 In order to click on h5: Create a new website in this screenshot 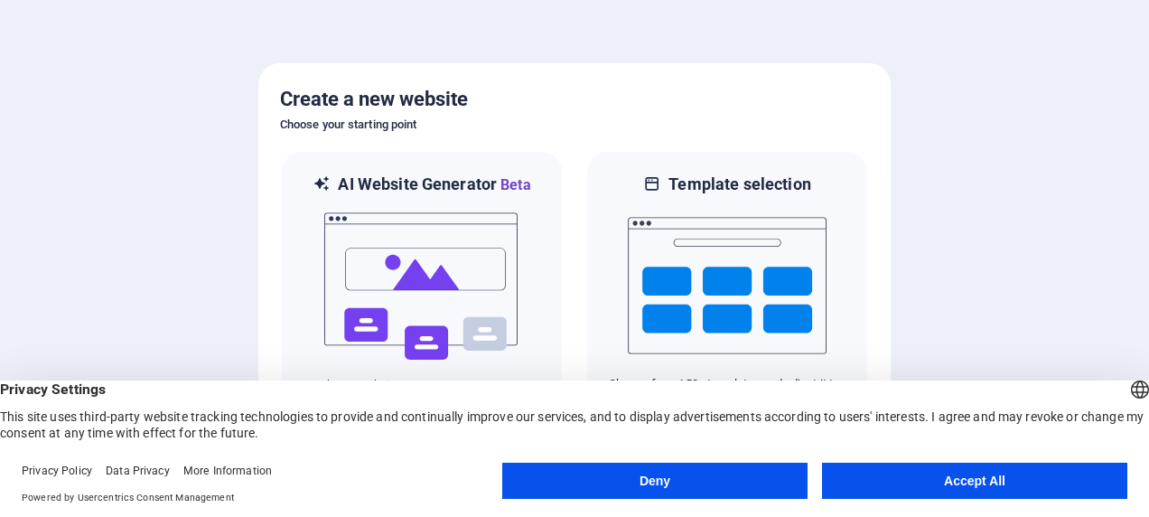, I will do `click(574, 99)`.